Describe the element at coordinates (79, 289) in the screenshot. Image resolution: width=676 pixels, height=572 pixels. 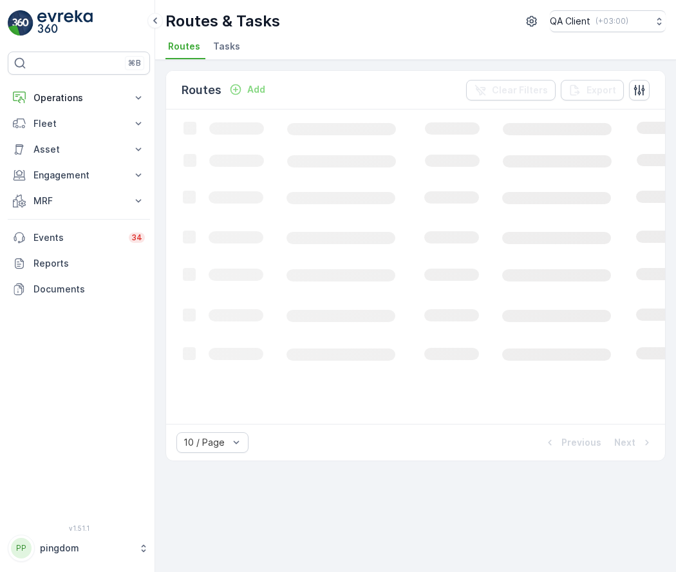
I see `a: Documents` at that location.